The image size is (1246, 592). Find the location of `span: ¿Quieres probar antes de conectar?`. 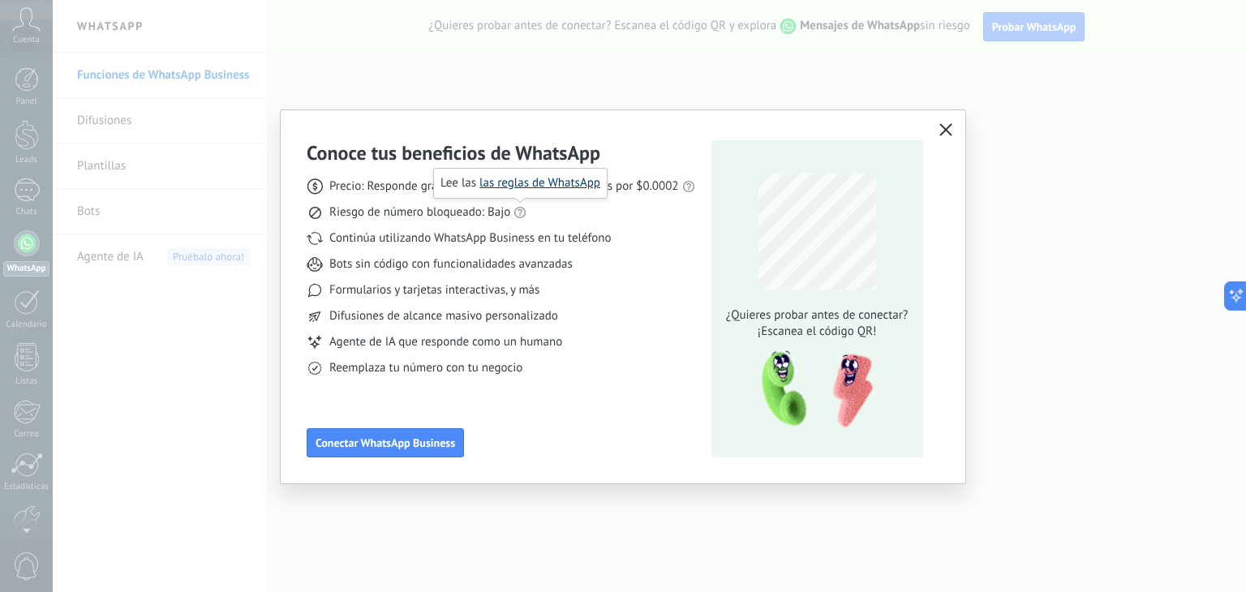

span: ¿Quieres probar antes de conectar? is located at coordinates (817, 315).